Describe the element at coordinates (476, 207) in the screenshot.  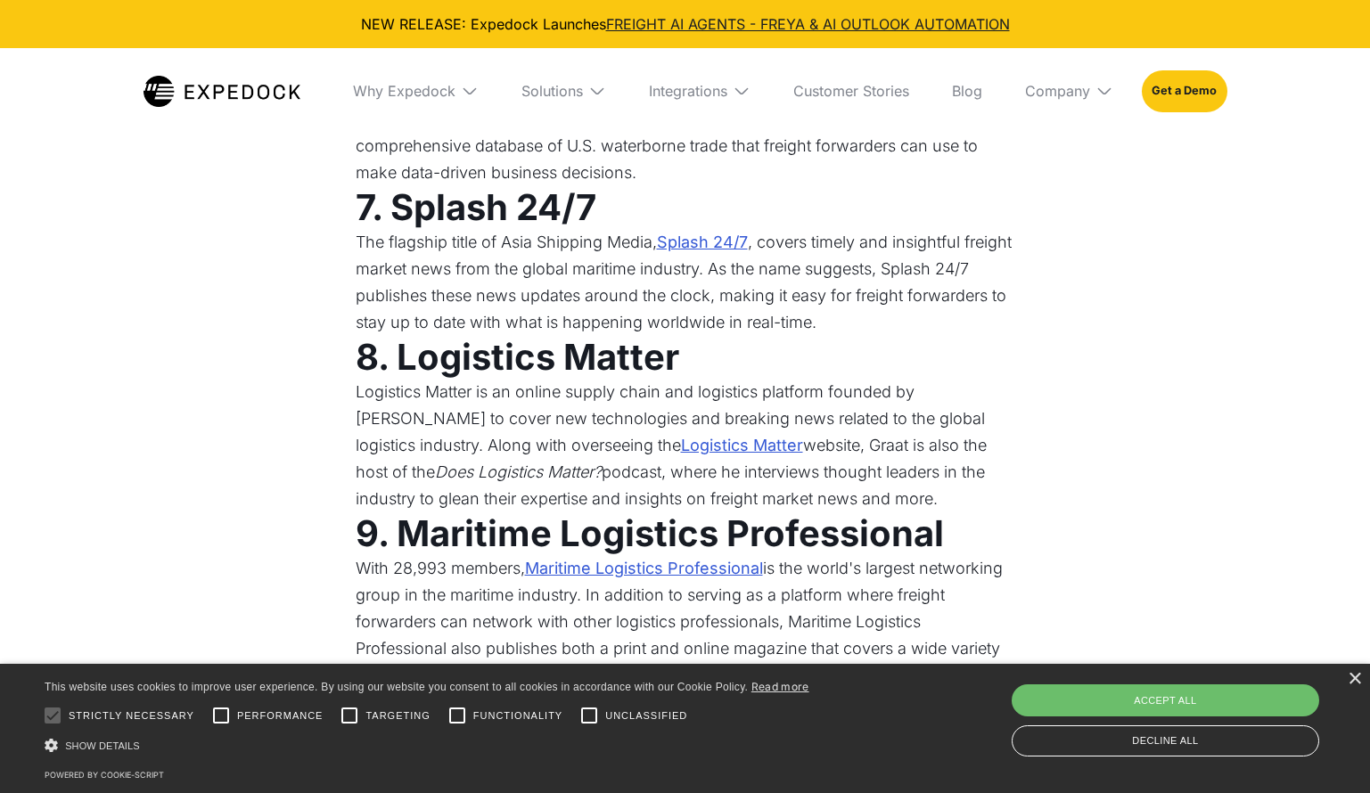
I see `strong: 7. Splash 24/7` at that location.